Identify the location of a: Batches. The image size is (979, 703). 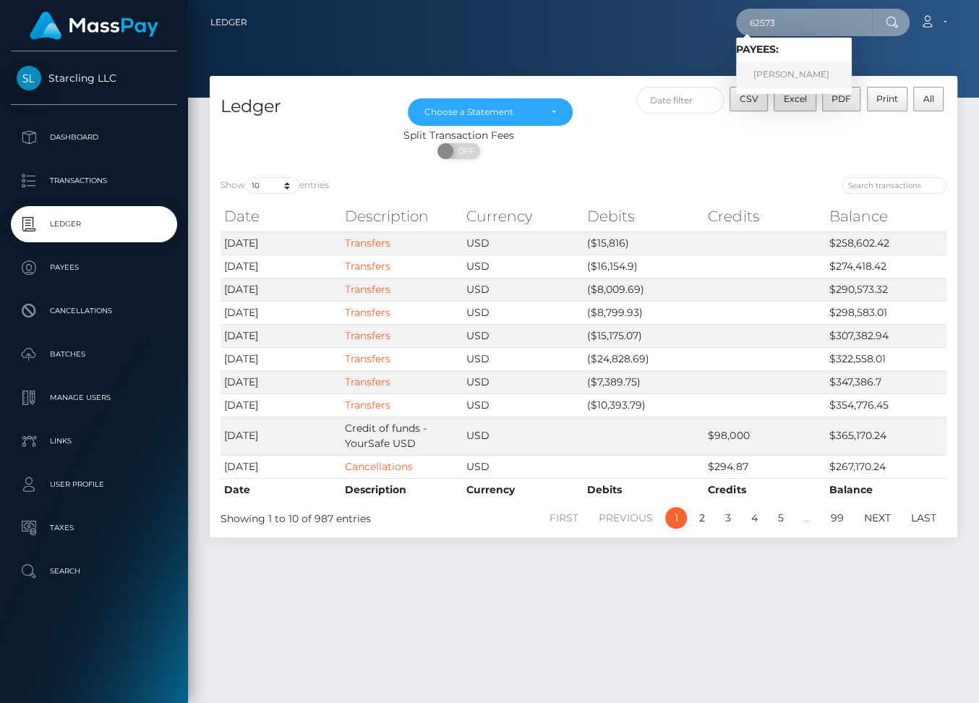
(94, 354).